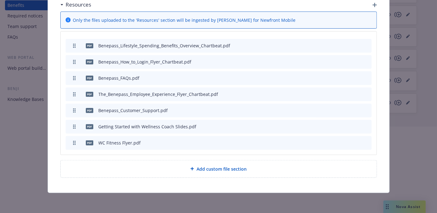  I want to click on div: Benepass_How_to_Login_Flyer_Chartbeat.pdf, so click(145, 62).